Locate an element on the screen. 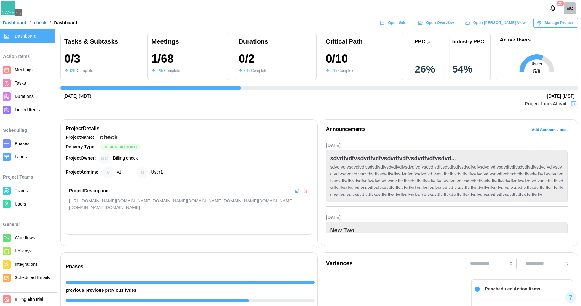  div: Rescheduled Action Items is located at coordinates (513, 289).